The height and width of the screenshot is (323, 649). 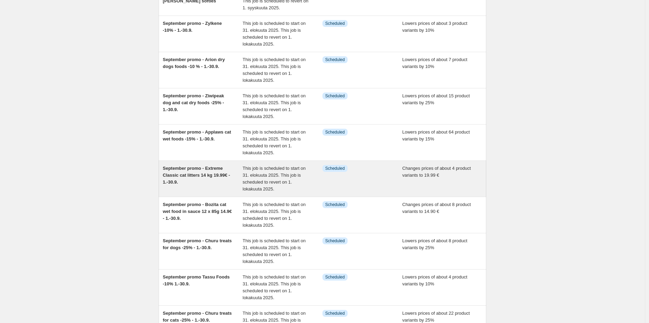 I want to click on span: September promo Tassu Foods -10% 1.-30.9., so click(x=196, y=280).